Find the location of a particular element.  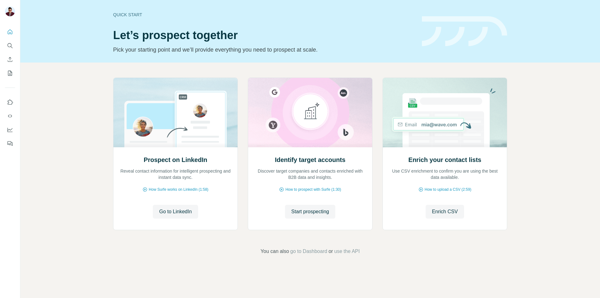

button: My lists is located at coordinates (10, 73).